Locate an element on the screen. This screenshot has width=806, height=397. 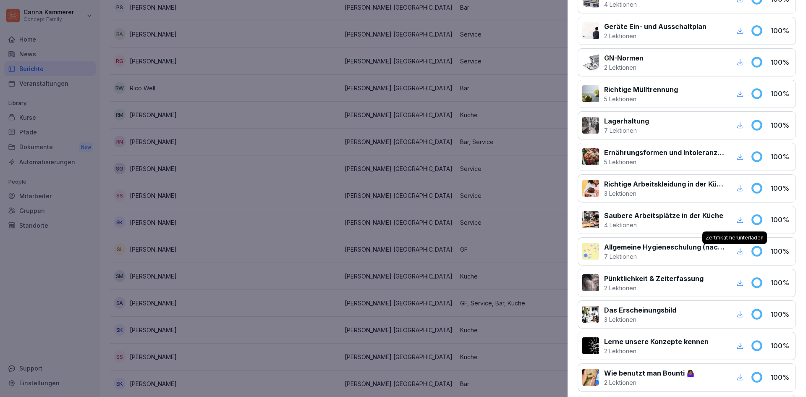
p: Wie benutzt man Bounti 🤷🏾‍♀️ is located at coordinates (649, 373).